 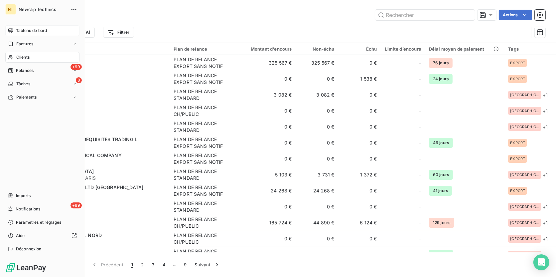 I want to click on span: Clients, so click(x=23, y=57).